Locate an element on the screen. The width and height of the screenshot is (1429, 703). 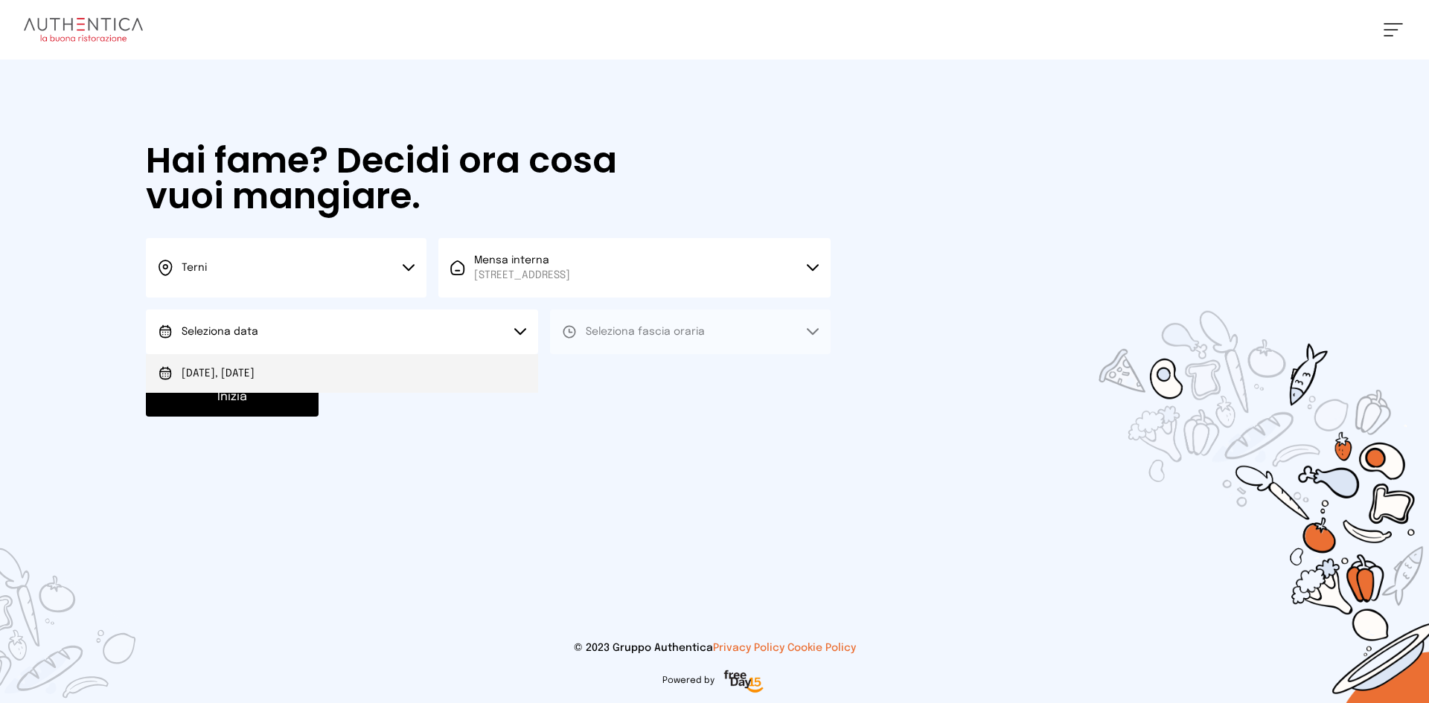
img: logo-freeday.3e08031.png is located at coordinates (743, 682).